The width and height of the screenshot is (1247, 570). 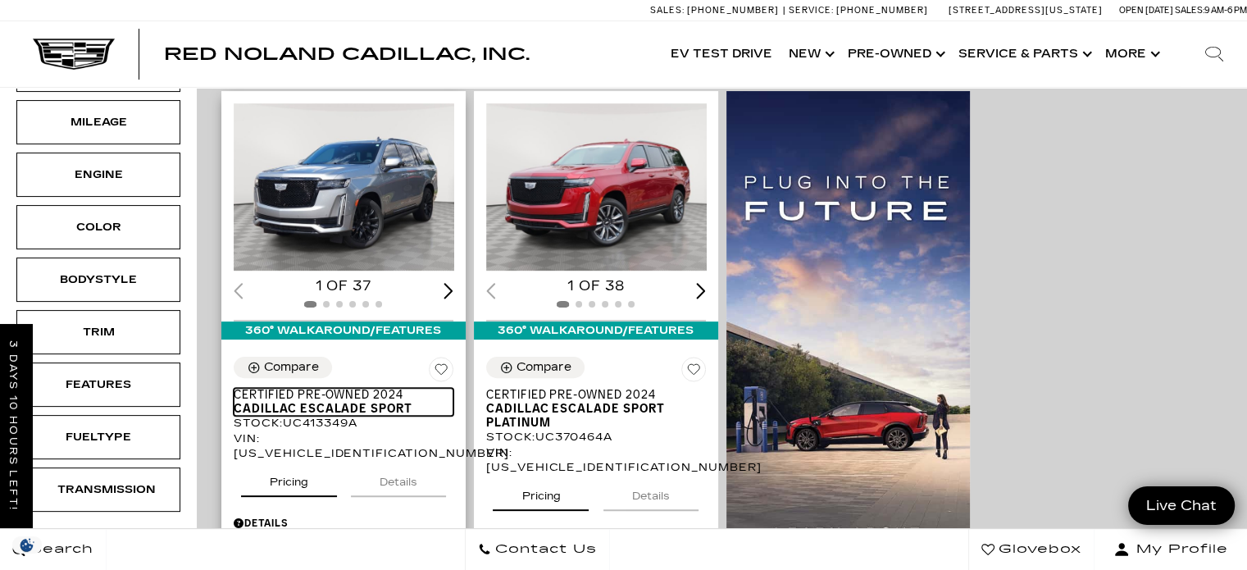 What do you see at coordinates (98, 385) in the screenshot?
I see `div: Features` at bounding box center [98, 385].